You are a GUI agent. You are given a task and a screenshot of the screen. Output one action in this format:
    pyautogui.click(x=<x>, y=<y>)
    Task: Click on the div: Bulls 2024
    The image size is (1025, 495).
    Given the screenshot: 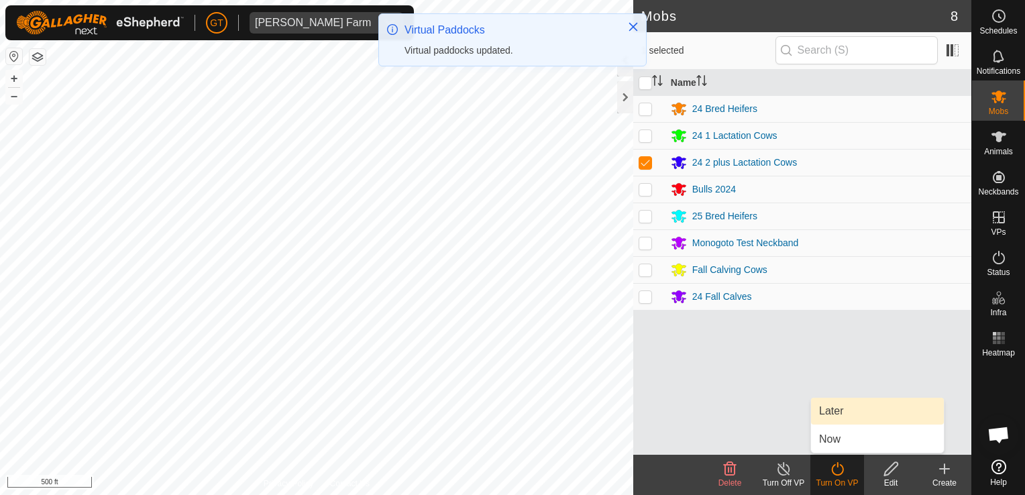 What is the action you would take?
    pyautogui.click(x=713, y=189)
    